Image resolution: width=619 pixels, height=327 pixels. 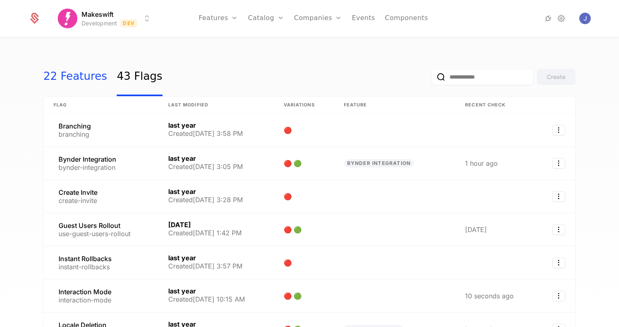 What do you see at coordinates (75, 77) in the screenshot?
I see `a: 22 Features` at bounding box center [75, 77].